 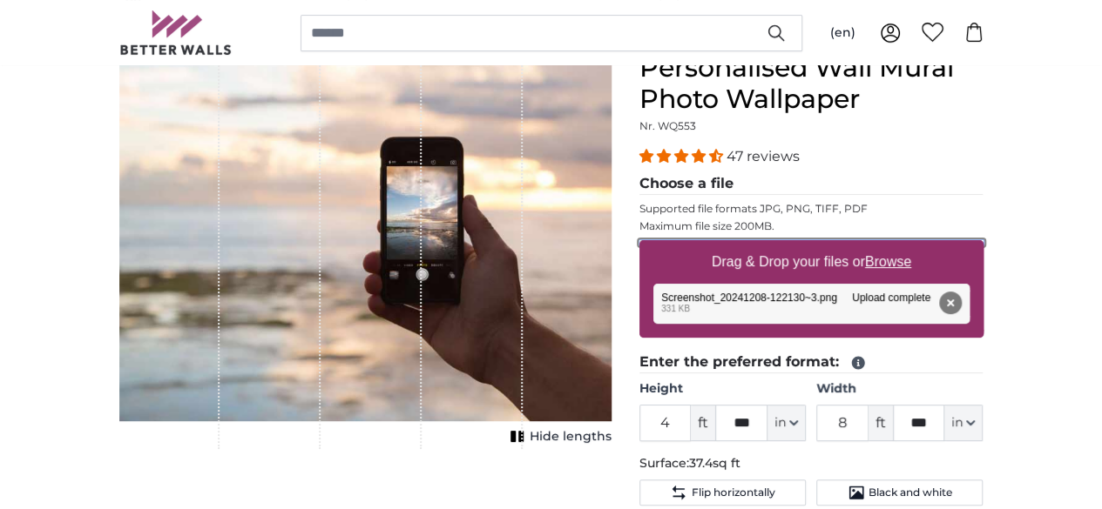 What do you see at coordinates (722, 389) in the screenshot?
I see `label: Height` at bounding box center [722, 389].